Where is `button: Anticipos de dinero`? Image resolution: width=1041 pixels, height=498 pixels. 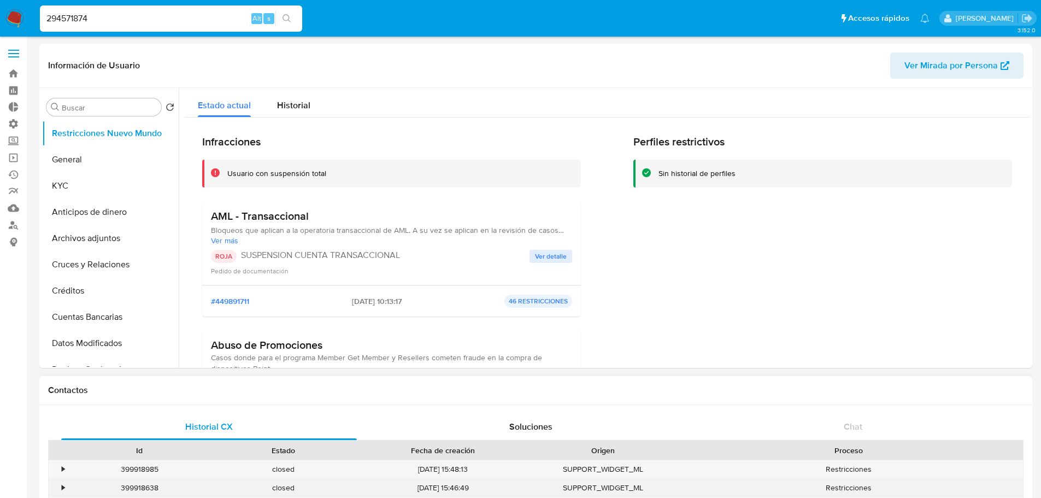
button: Anticipos de dinero is located at coordinates (110, 212).